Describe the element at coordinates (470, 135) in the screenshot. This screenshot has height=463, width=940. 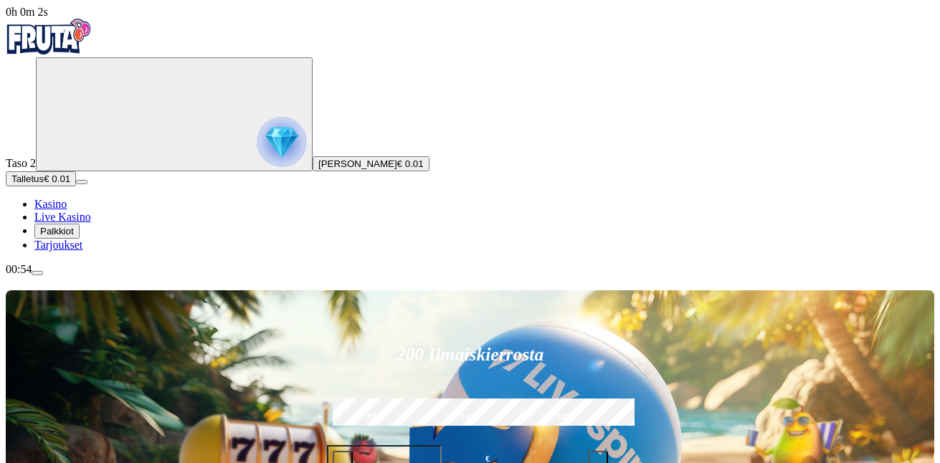
I see `nav: Primary` at that location.